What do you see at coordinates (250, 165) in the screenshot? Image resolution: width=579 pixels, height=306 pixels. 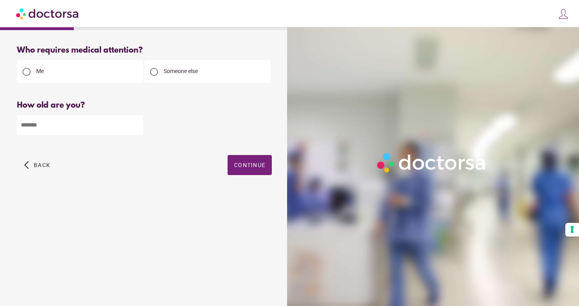 I see `button: Continue` at bounding box center [250, 165].